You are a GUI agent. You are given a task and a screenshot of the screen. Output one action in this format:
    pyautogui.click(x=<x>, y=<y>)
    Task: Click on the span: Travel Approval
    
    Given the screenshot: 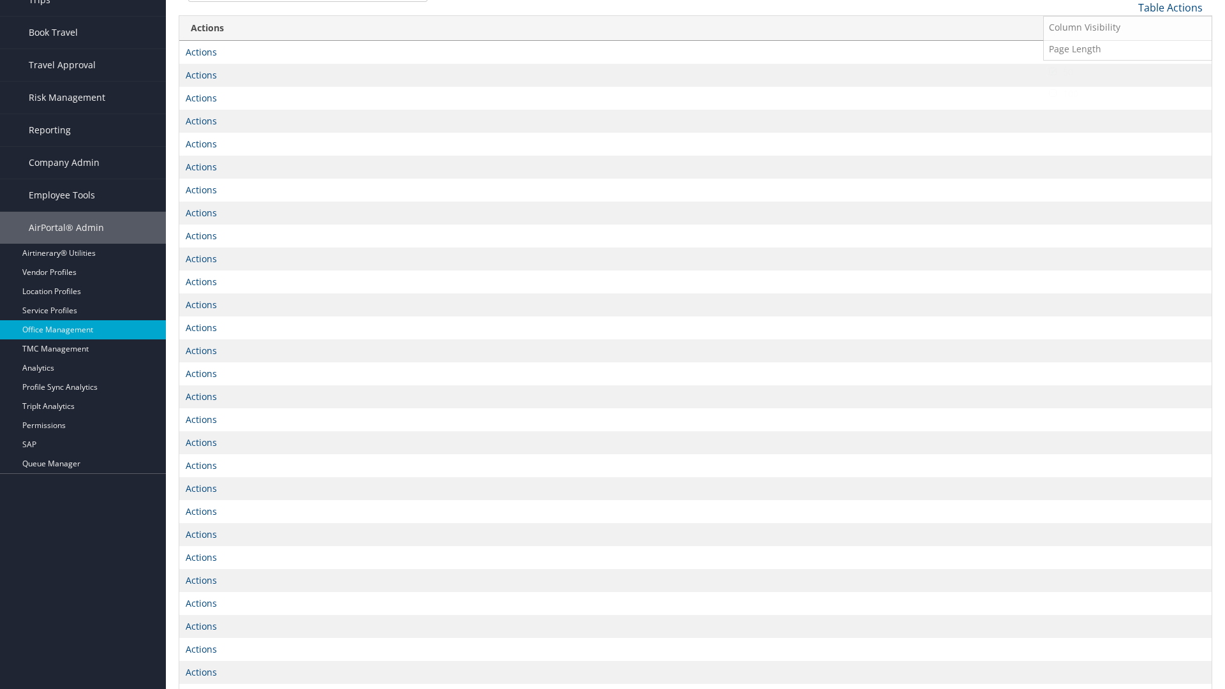 What is the action you would take?
    pyautogui.click(x=62, y=65)
    